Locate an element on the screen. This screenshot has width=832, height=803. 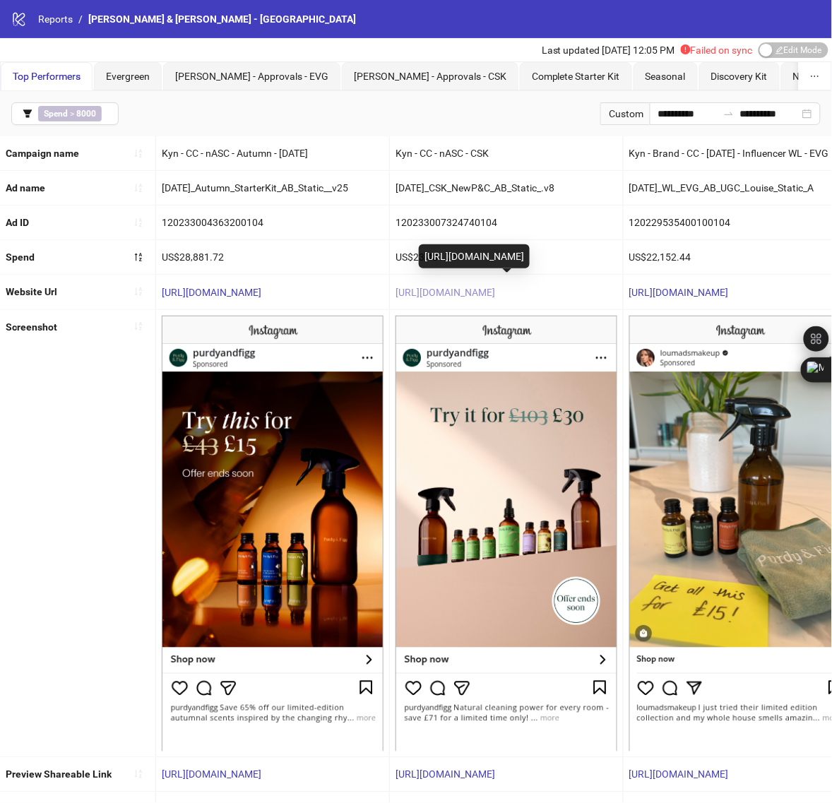
span: Top Performers is located at coordinates (47, 76).